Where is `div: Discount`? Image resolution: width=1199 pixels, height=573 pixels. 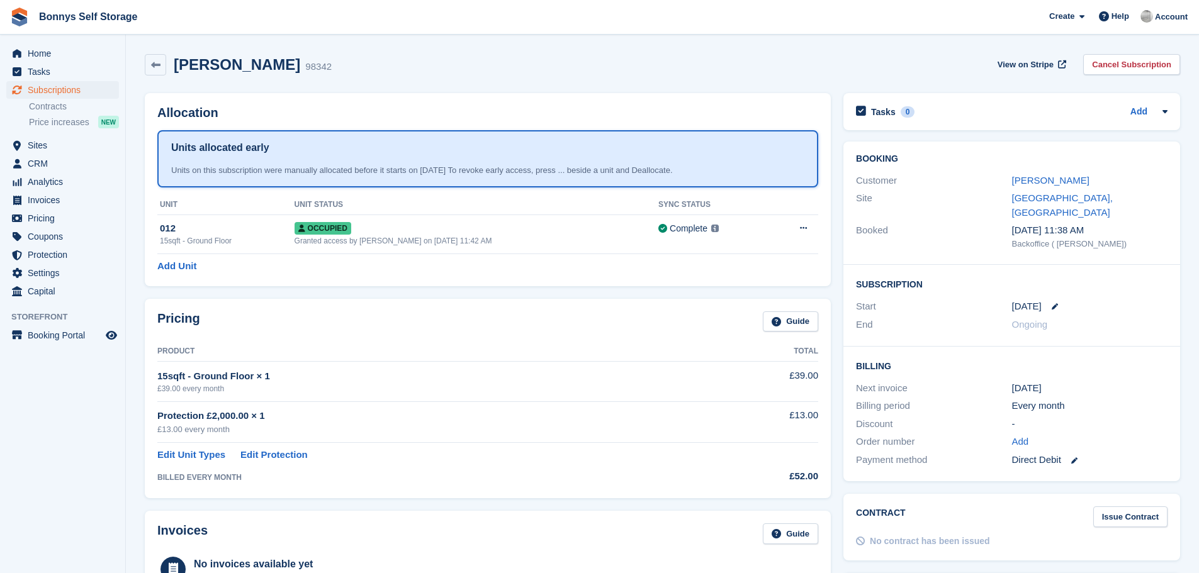
div: Discount is located at coordinates (933, 424).